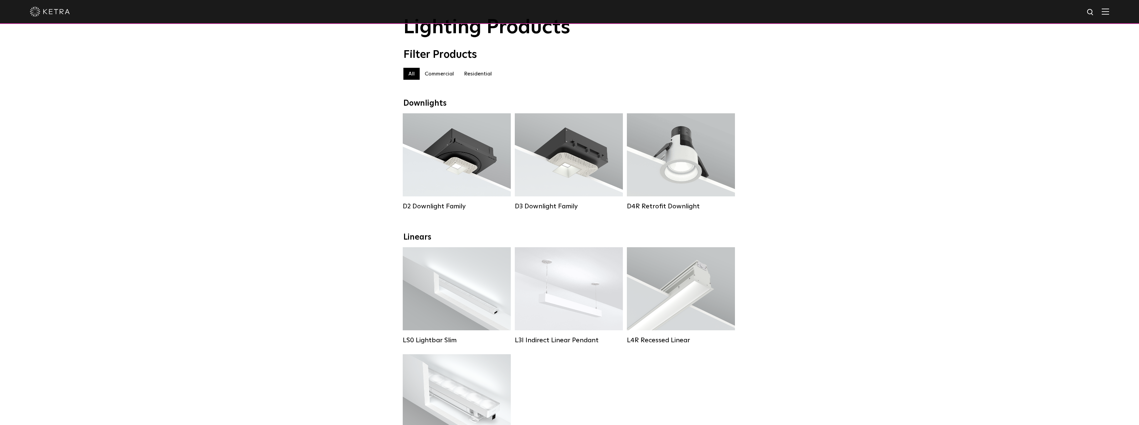  What do you see at coordinates (411, 74) in the screenshot?
I see `label: All` at bounding box center [411, 74].